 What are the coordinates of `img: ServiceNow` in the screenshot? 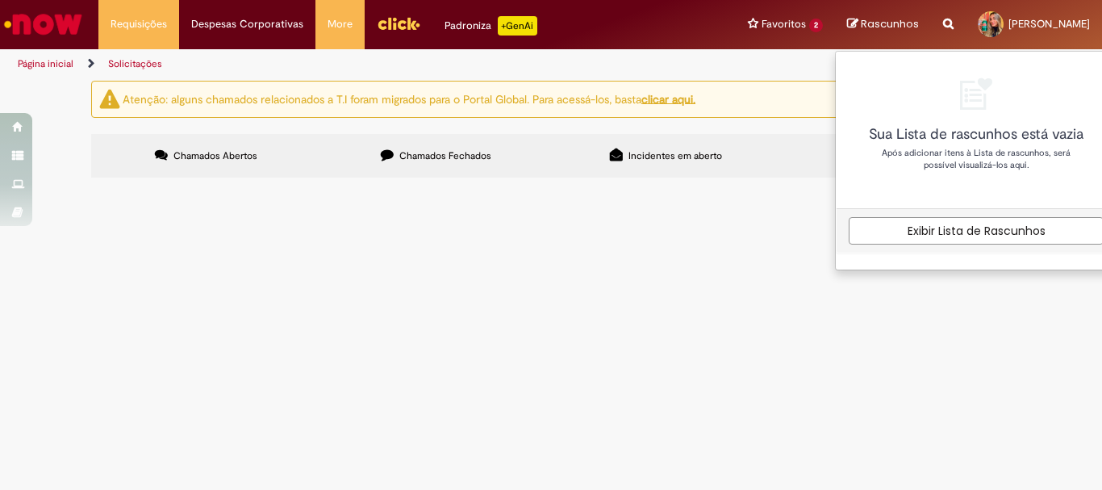 It's located at (43, 24).